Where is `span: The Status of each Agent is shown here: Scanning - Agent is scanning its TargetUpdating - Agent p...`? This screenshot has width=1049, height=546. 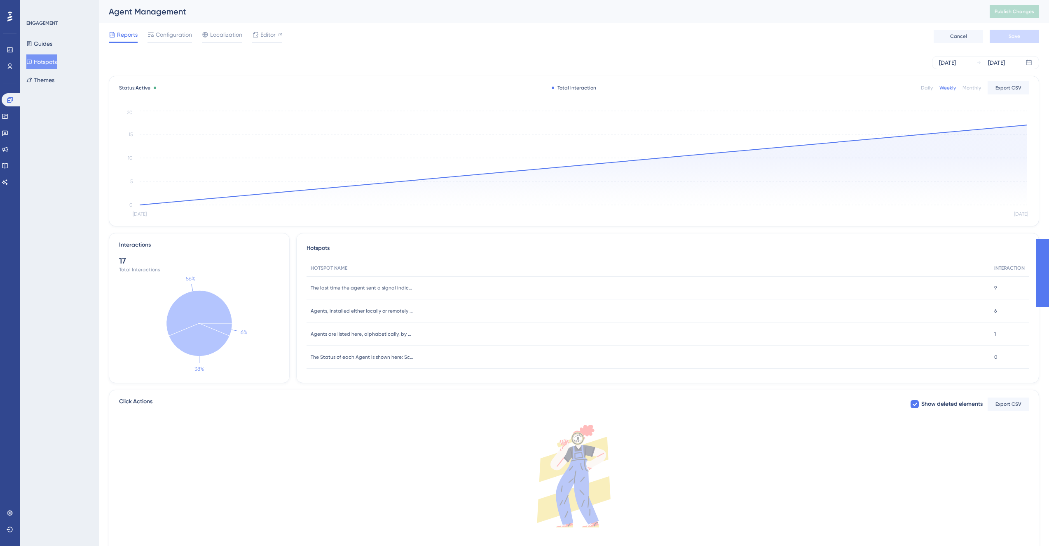 span: The Status of each Agent is shown here: Scanning - Agent is scanning its TargetUpdating - Agent p... is located at coordinates (362, 357).